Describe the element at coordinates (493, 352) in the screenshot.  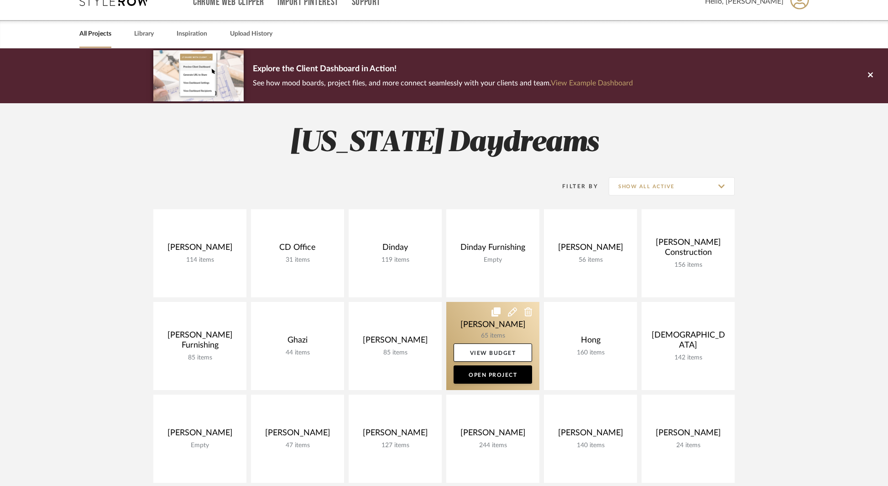
I see `a: View Budget` at that location.